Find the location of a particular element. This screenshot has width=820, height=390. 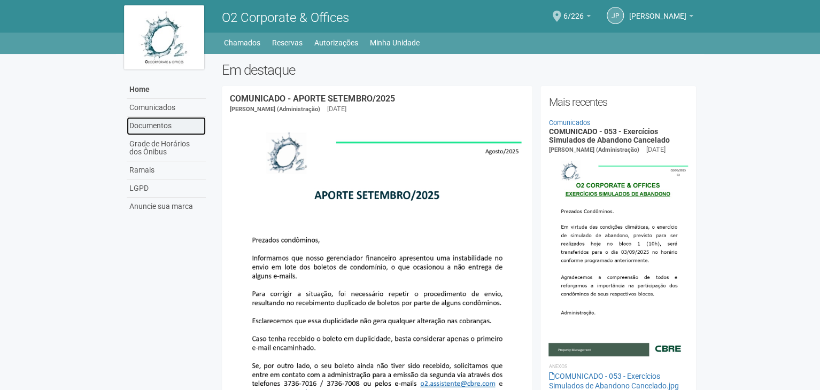

a: Reservas is located at coordinates (287, 43).